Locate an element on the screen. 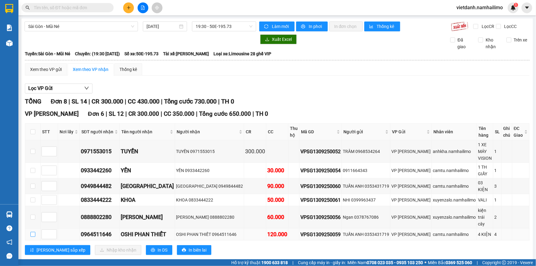  img: solution-icon is located at coordinates (9, 28).